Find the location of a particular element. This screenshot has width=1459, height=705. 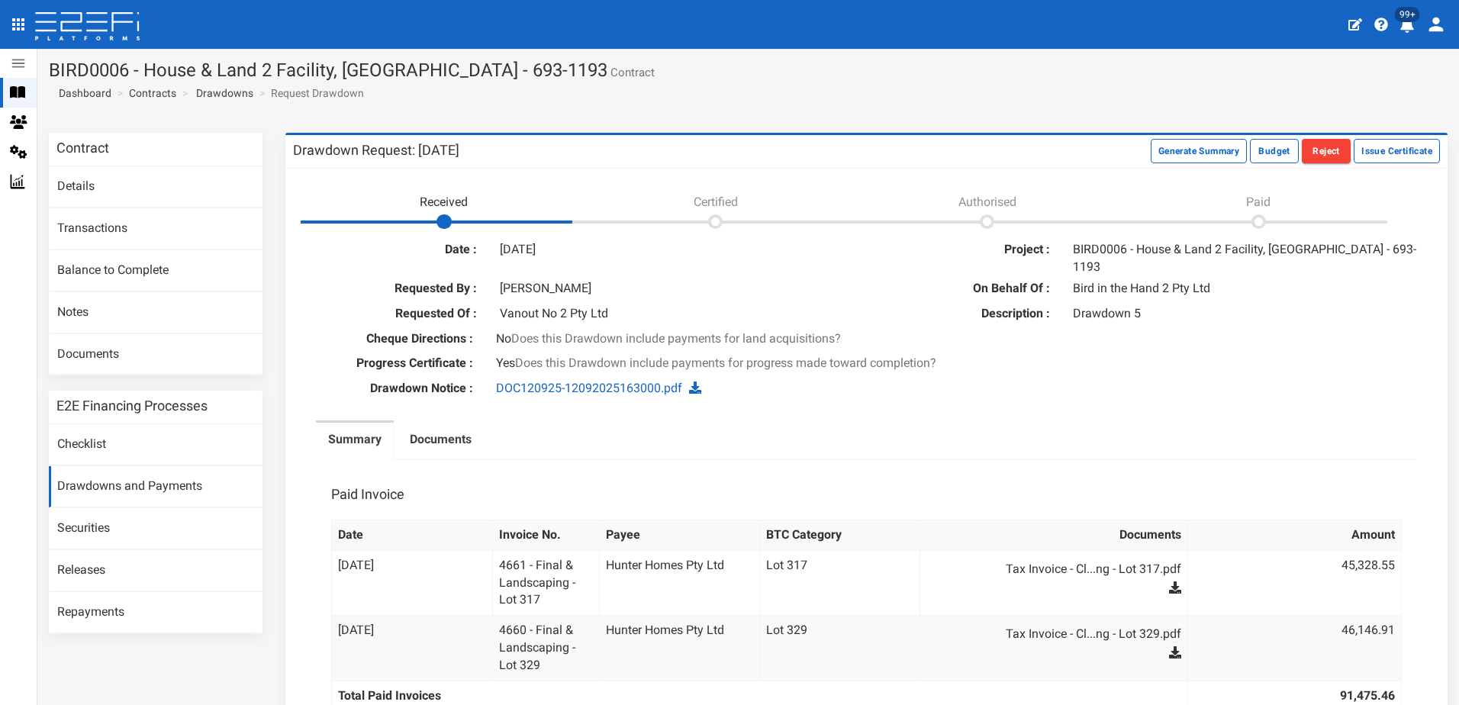

button: Generate Summary is located at coordinates (1199, 151).